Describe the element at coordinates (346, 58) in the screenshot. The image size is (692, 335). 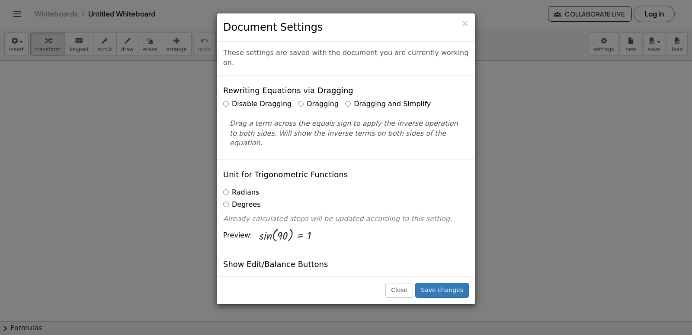
I see `div: These settings are saved with the document you are currently working on.` at that location.